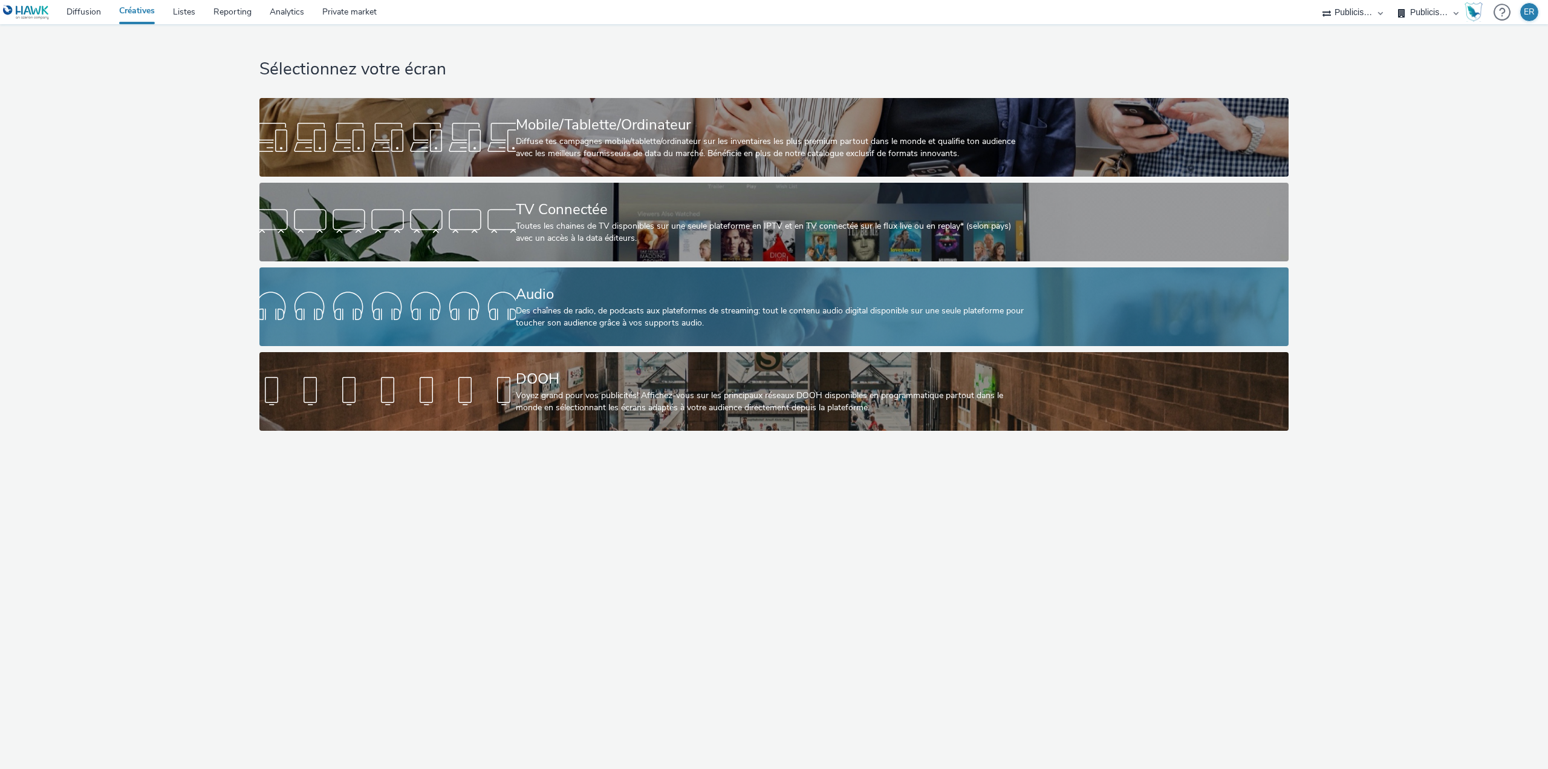  What do you see at coordinates (1474, 12) in the screenshot?
I see `img: Hawk Academy` at bounding box center [1474, 12].